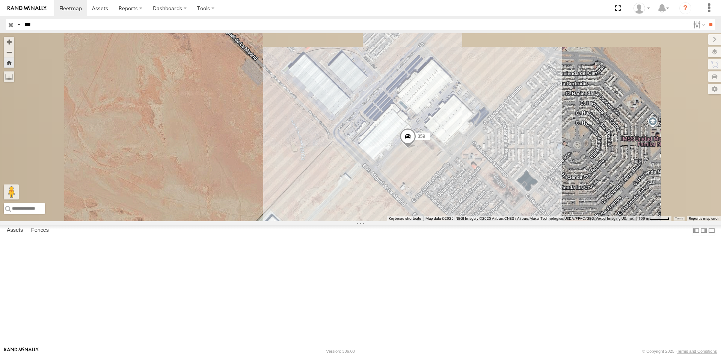 The width and height of the screenshot is (721, 355). What do you see at coordinates (421, 136) in the screenshot?
I see `span: 359` at bounding box center [421, 136].